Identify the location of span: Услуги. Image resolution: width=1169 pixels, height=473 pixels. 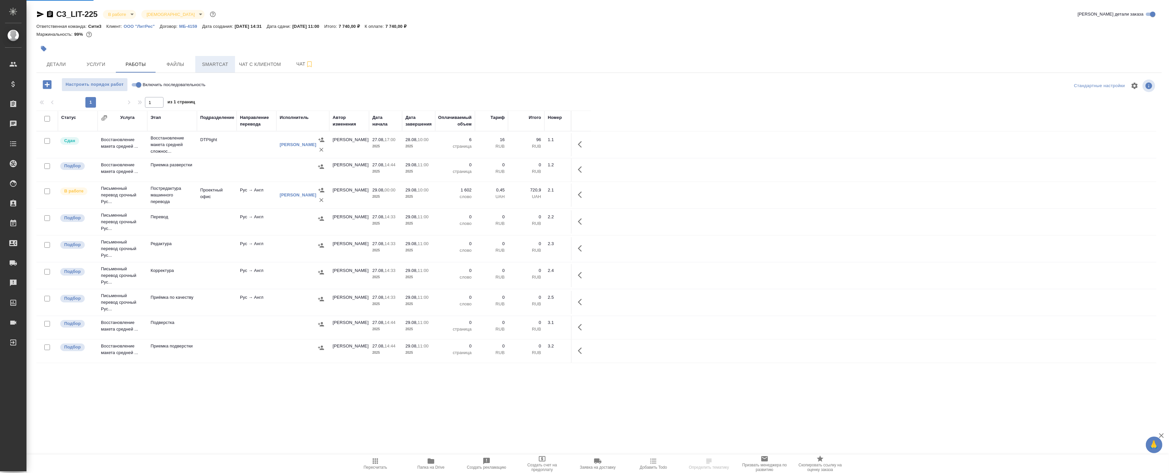
(96, 64).